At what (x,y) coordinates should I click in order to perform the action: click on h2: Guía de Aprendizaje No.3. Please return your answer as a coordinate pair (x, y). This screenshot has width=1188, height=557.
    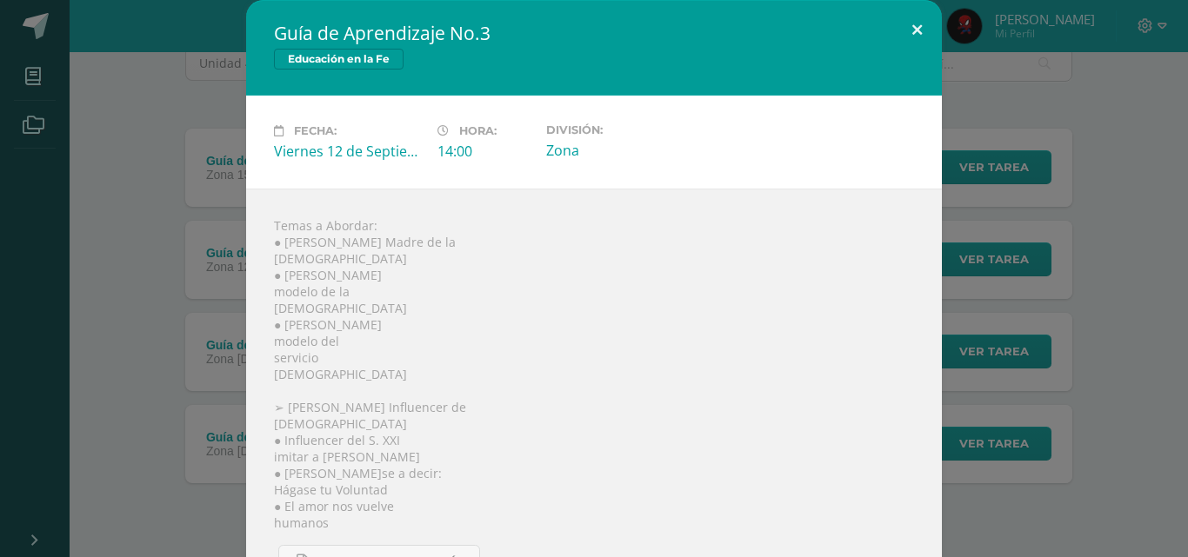
    Looking at the image, I should click on (594, 33).